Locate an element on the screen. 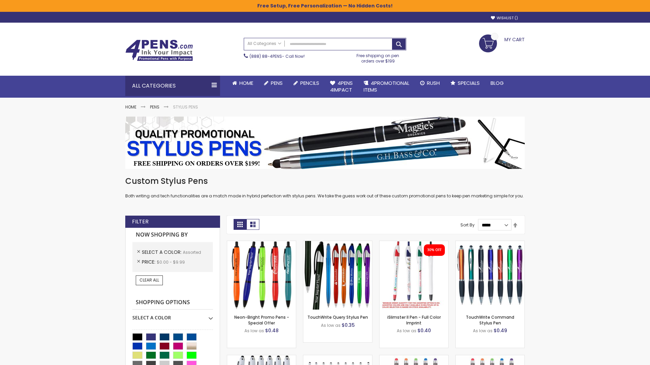  span: Assorted is located at coordinates (192, 252).